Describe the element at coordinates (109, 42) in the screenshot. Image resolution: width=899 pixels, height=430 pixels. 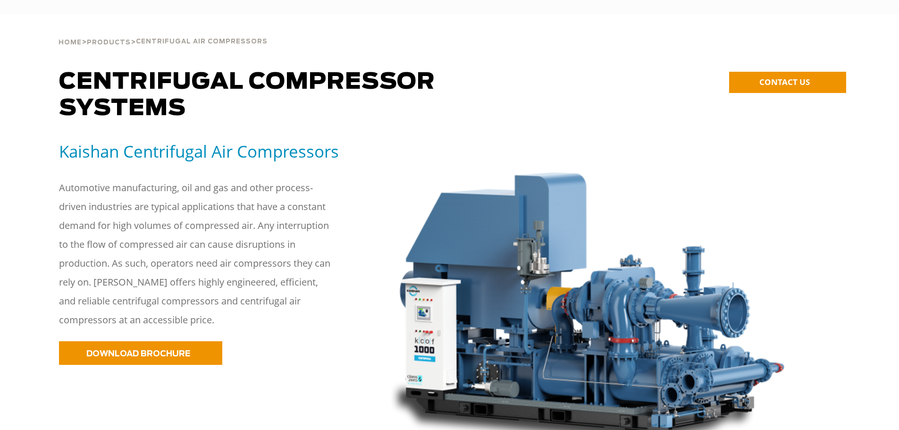
I see `span: Products` at that location.